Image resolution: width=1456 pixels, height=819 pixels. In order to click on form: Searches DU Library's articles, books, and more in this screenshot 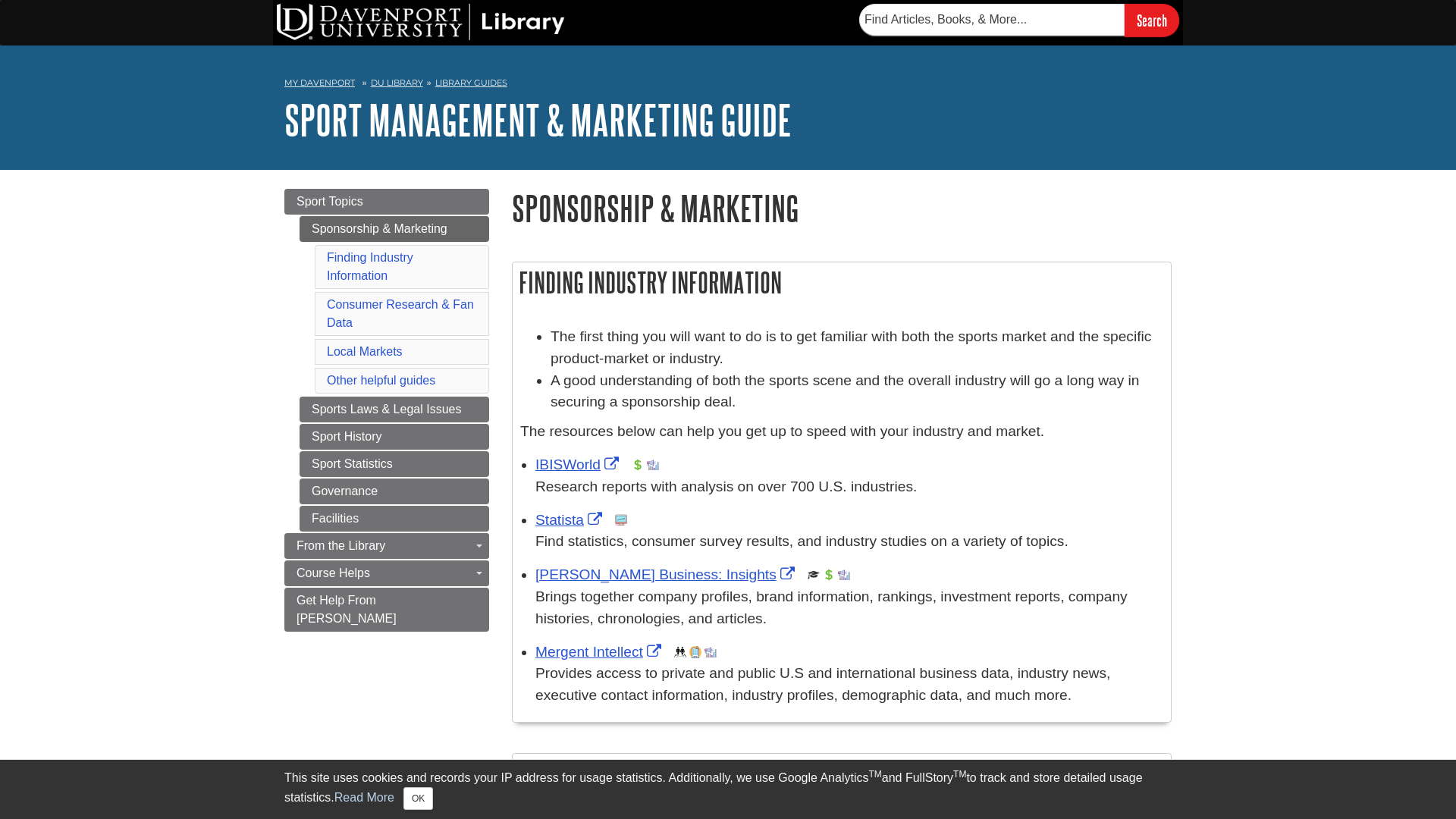, I will do `click(1019, 20)`.